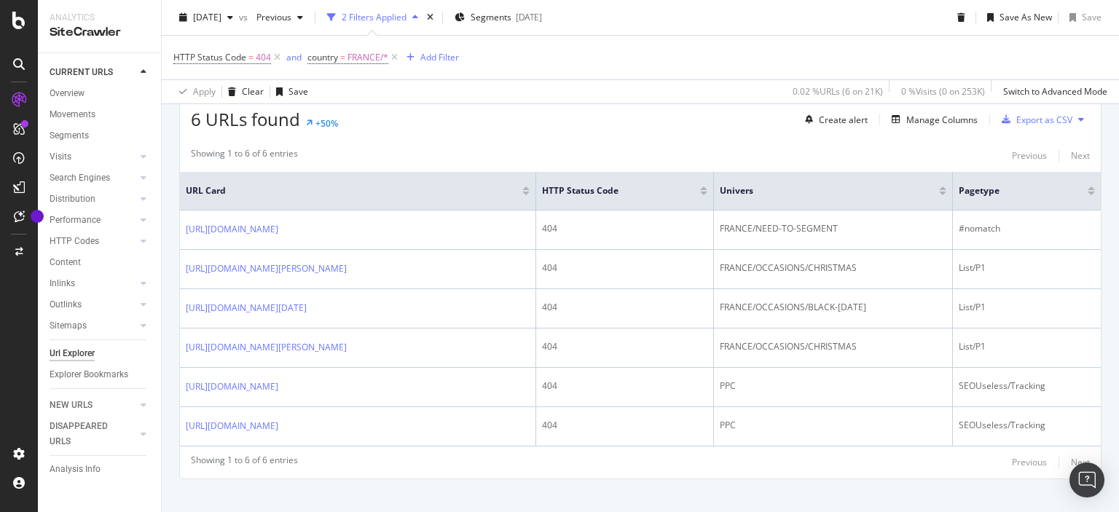 The height and width of the screenshot is (512, 1119). What do you see at coordinates (93, 199) in the screenshot?
I see `a: Distribution` at bounding box center [93, 199].